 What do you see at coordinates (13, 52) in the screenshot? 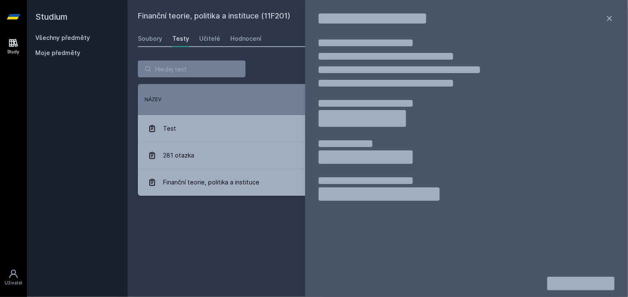
I see `div: Study` at bounding box center [13, 52].